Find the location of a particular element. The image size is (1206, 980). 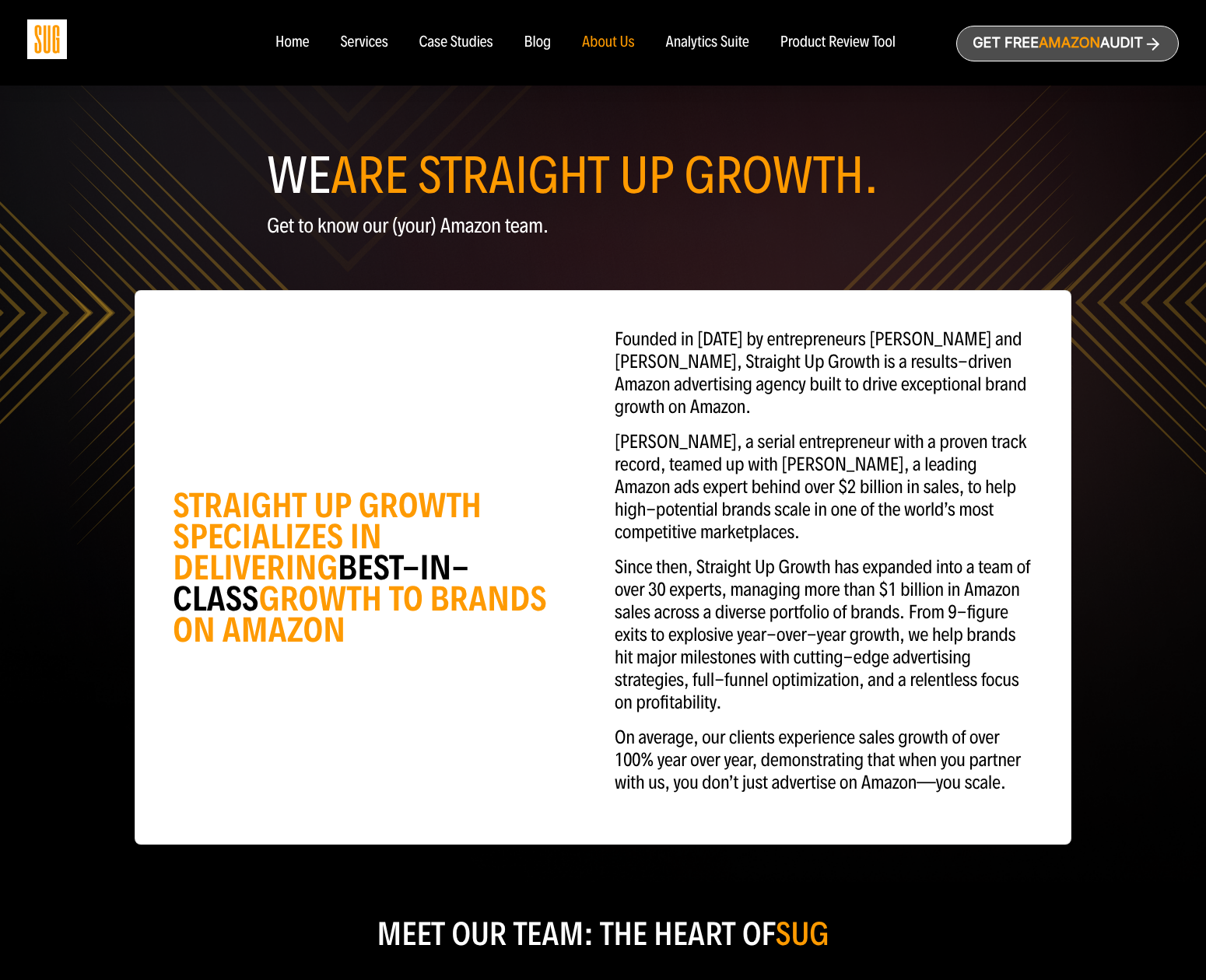

div: Home is located at coordinates (292, 43).